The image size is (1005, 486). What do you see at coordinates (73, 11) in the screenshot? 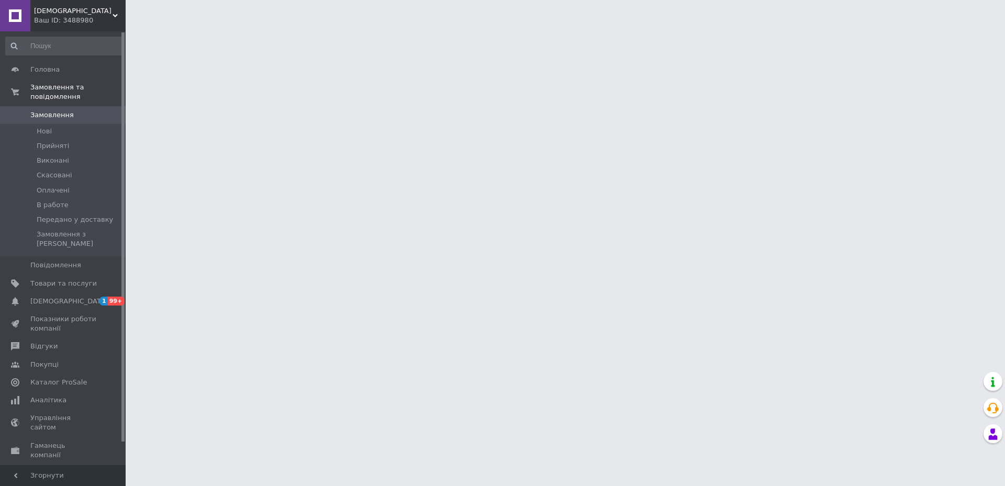
I see `span: Інноцевтика` at bounding box center [73, 11].